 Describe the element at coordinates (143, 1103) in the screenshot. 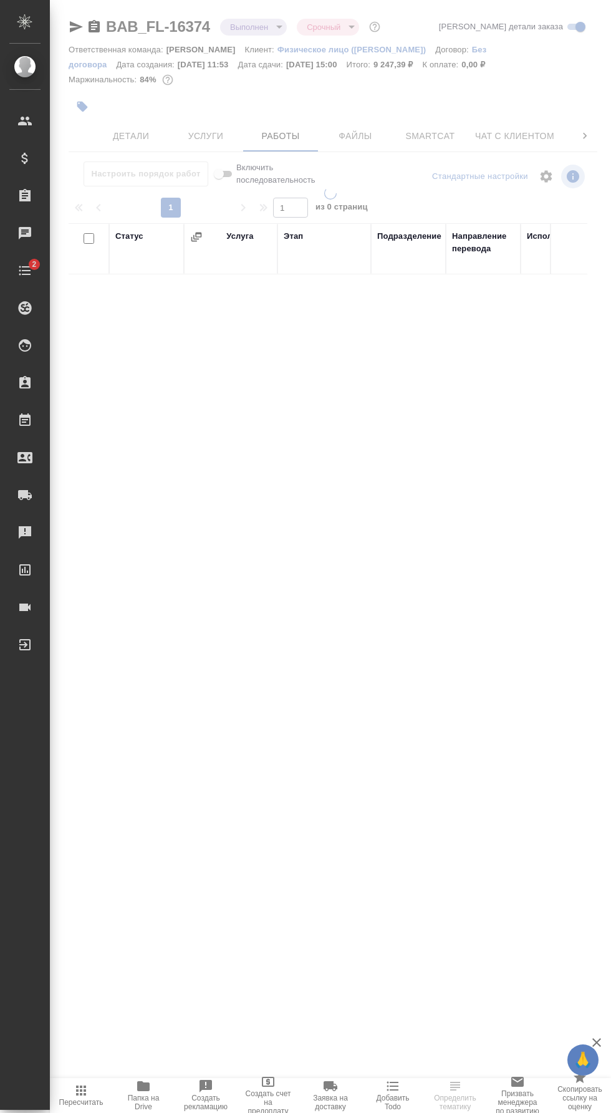

I see `span: Папка на Drive` at that location.